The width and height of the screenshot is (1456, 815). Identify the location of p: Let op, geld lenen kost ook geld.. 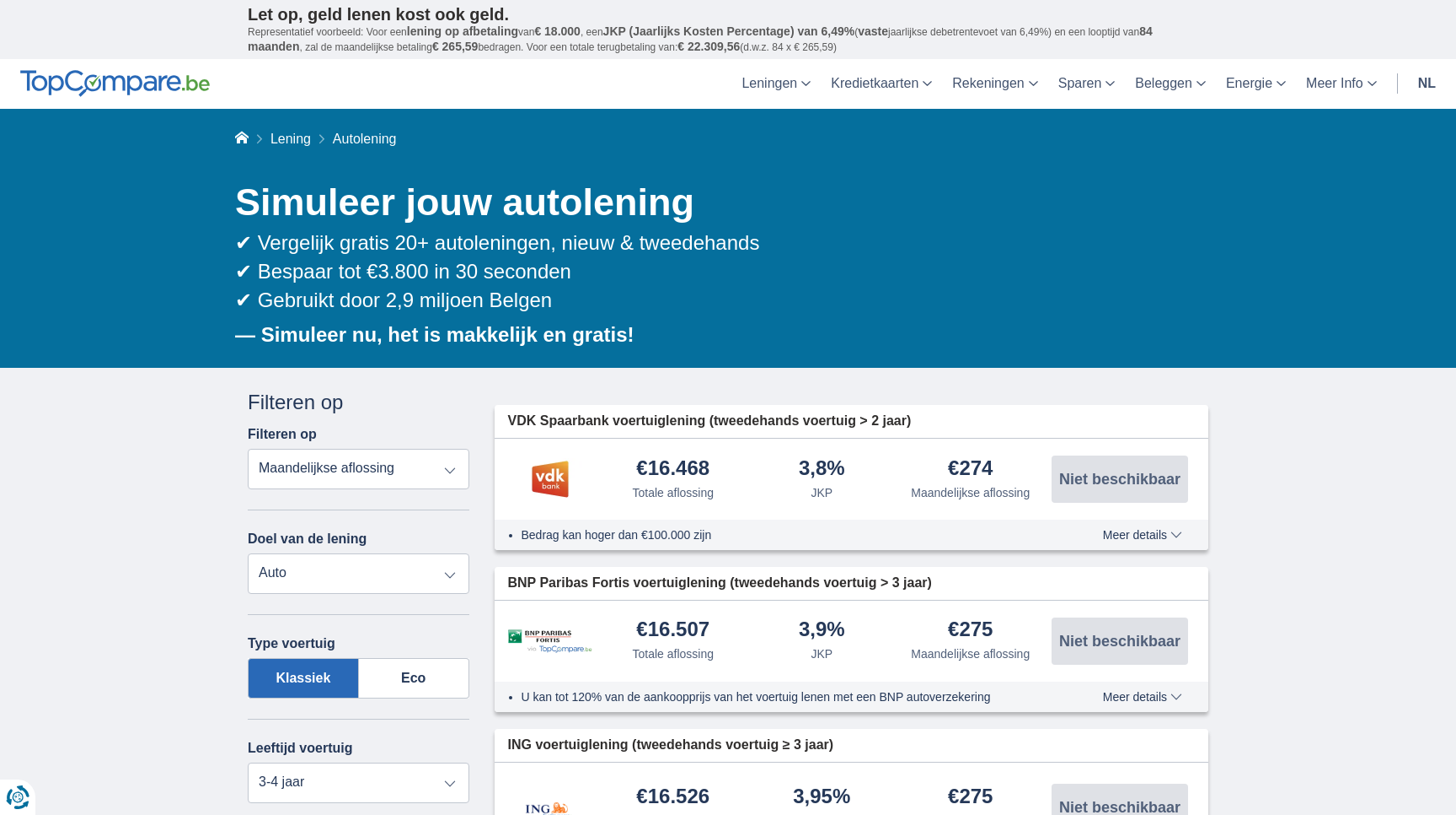
(728, 15).